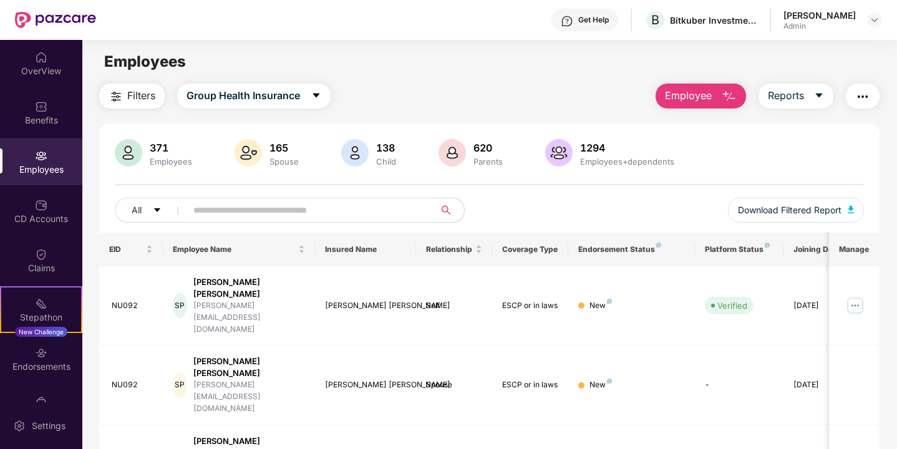 This screenshot has height=449, width=897. I want to click on th: Relationship, so click(454, 249).